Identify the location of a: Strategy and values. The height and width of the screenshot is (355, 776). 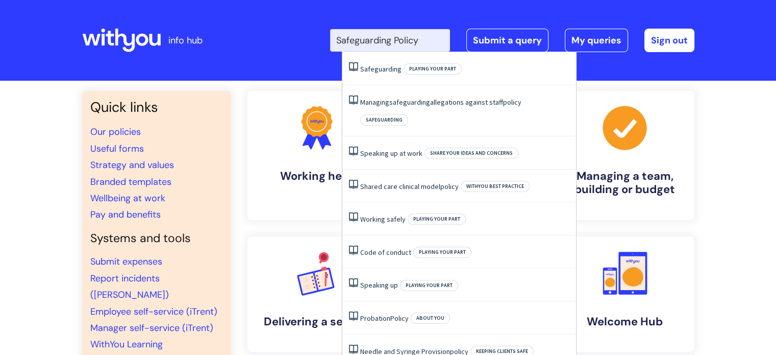
(132, 165).